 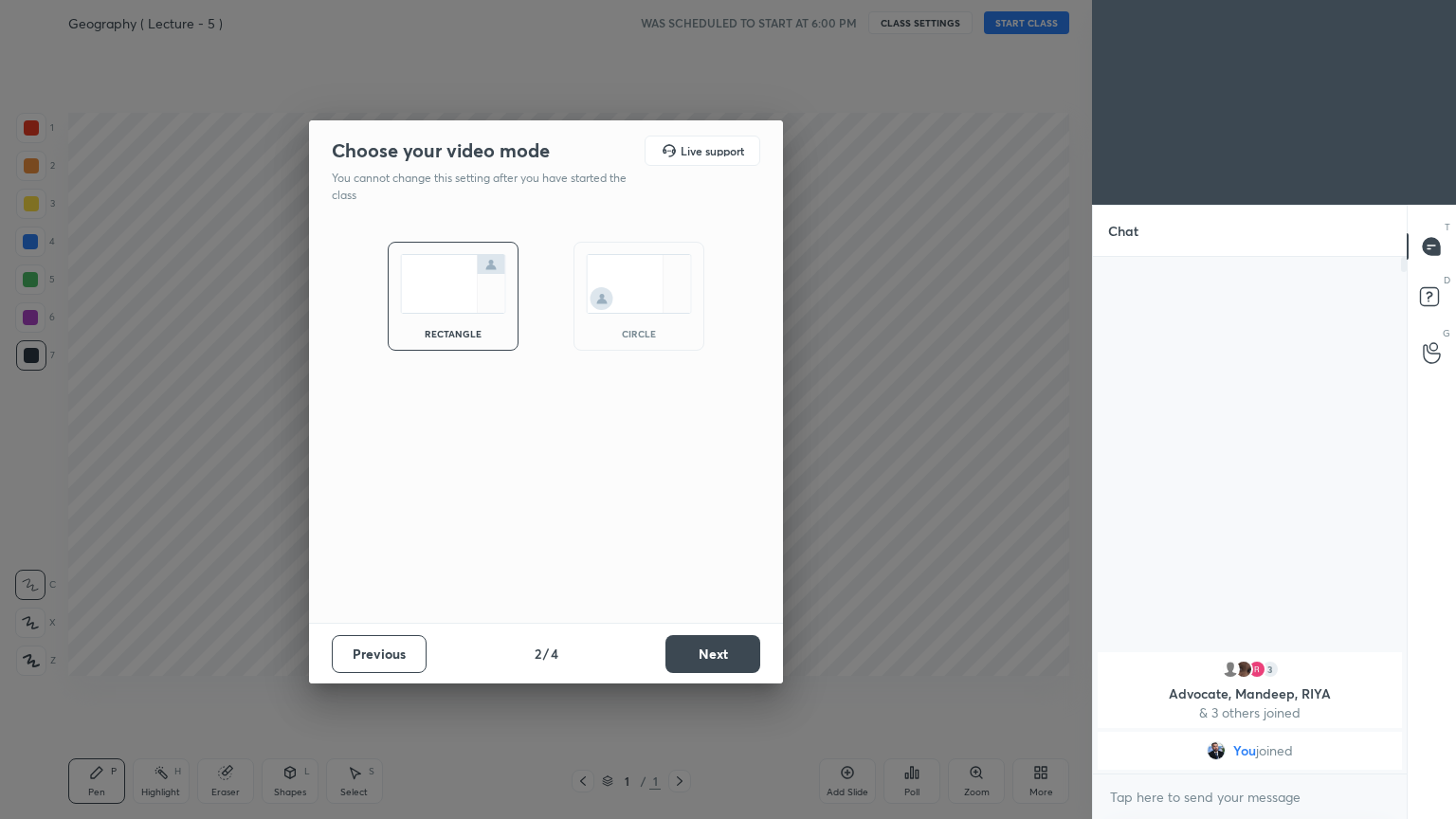 What do you see at coordinates (1249, 693) in the screenshot?
I see `p: Advocate, Mandeep, RIYA` at bounding box center [1249, 693].